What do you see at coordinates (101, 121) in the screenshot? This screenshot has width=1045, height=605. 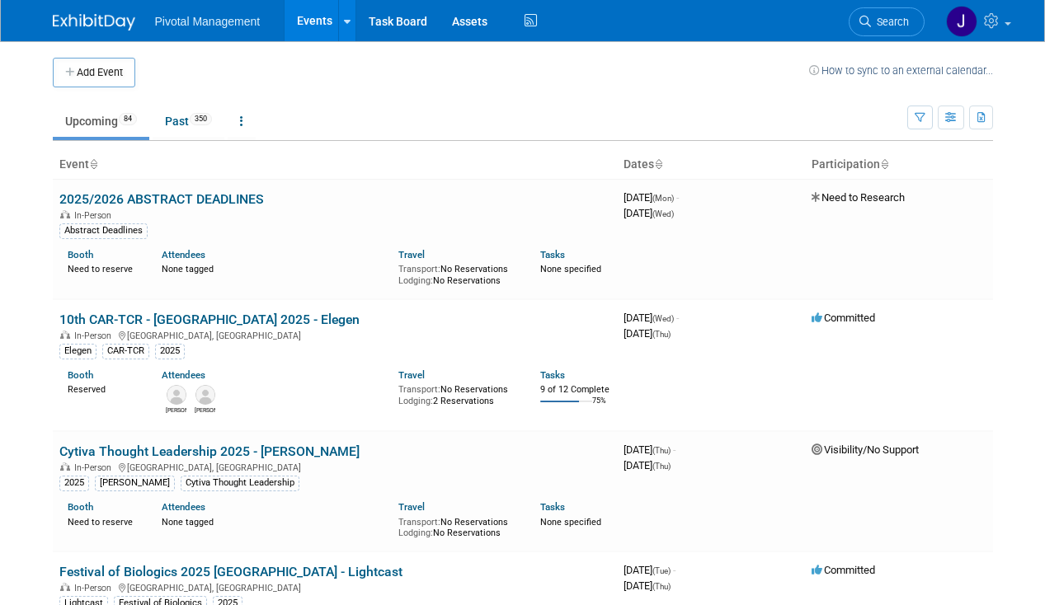 I see `a: Upcoming84` at bounding box center [101, 121].